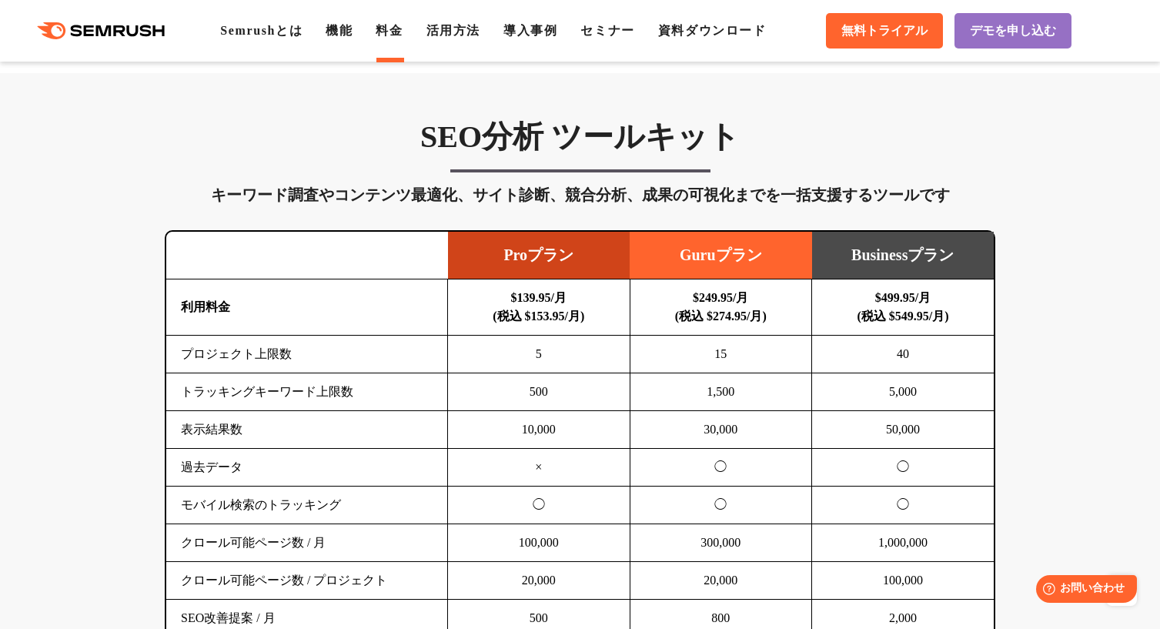 Image resolution: width=1160 pixels, height=629 pixels. I want to click on a: セミナー, so click(607, 30).